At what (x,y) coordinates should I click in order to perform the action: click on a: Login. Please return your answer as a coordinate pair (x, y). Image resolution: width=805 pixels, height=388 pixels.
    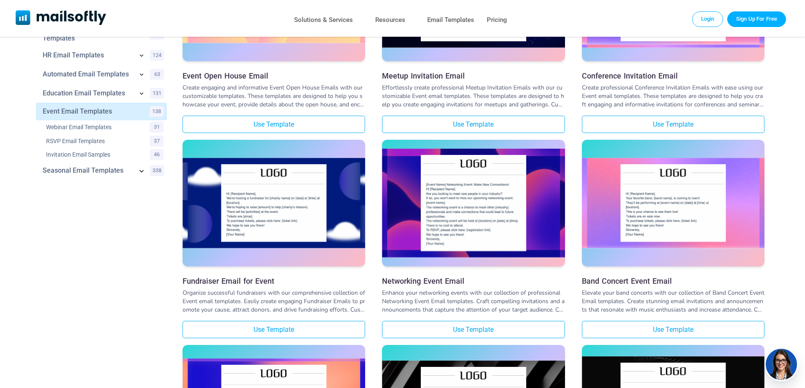
    Looking at the image, I should click on (708, 19).